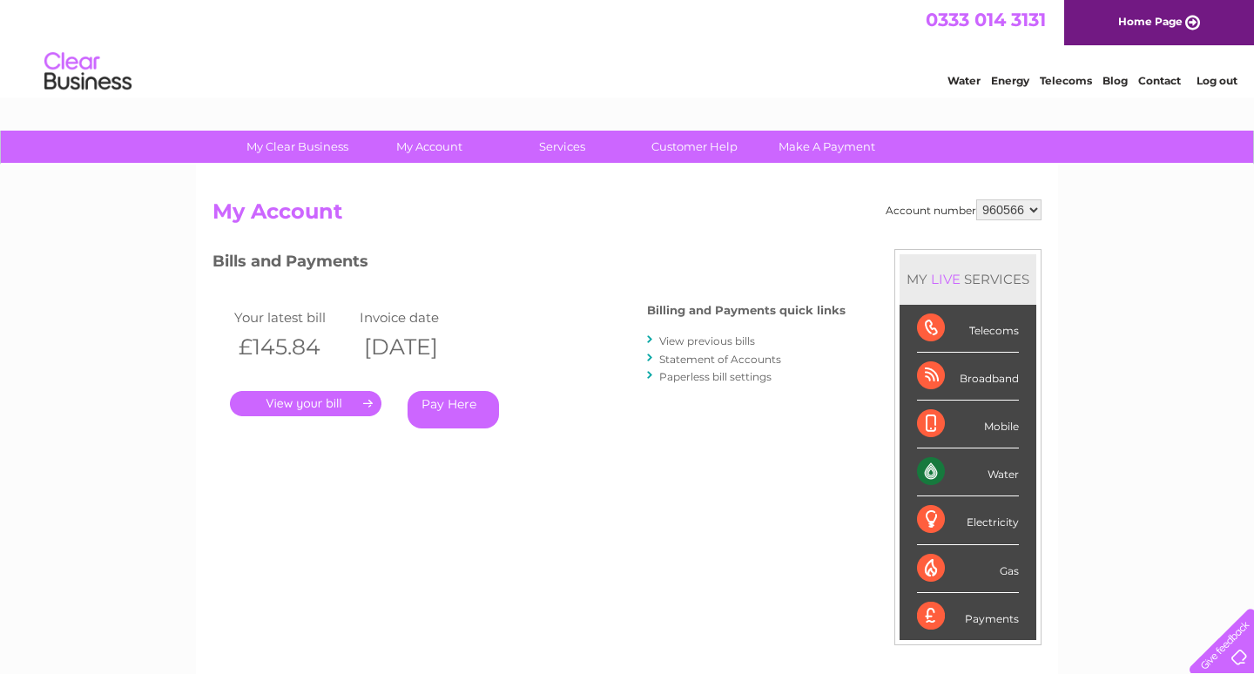  I want to click on div: Broadband, so click(968, 376).